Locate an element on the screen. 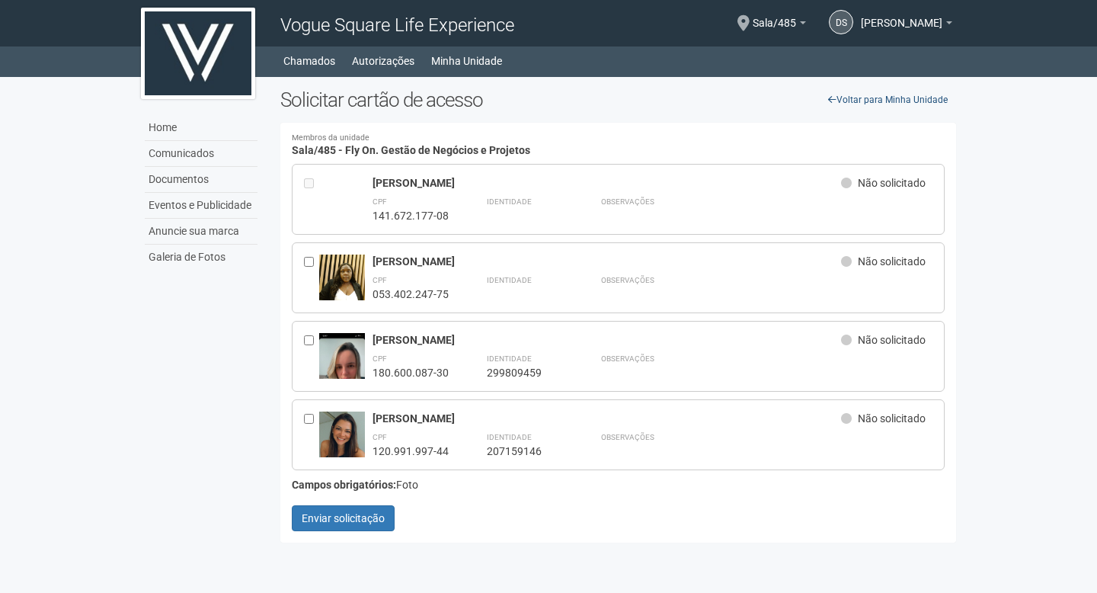 The image size is (1097, 593). div: 120.991.997-44 is located at coordinates (411, 451).